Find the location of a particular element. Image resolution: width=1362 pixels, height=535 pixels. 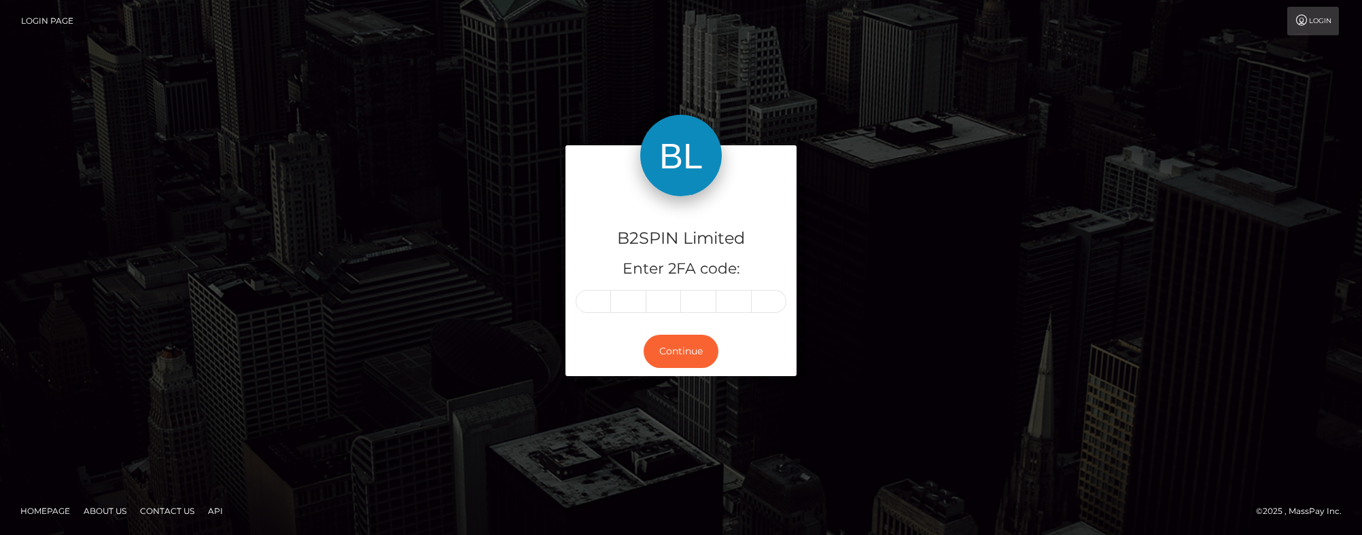

a: Contact Us is located at coordinates (167, 511).